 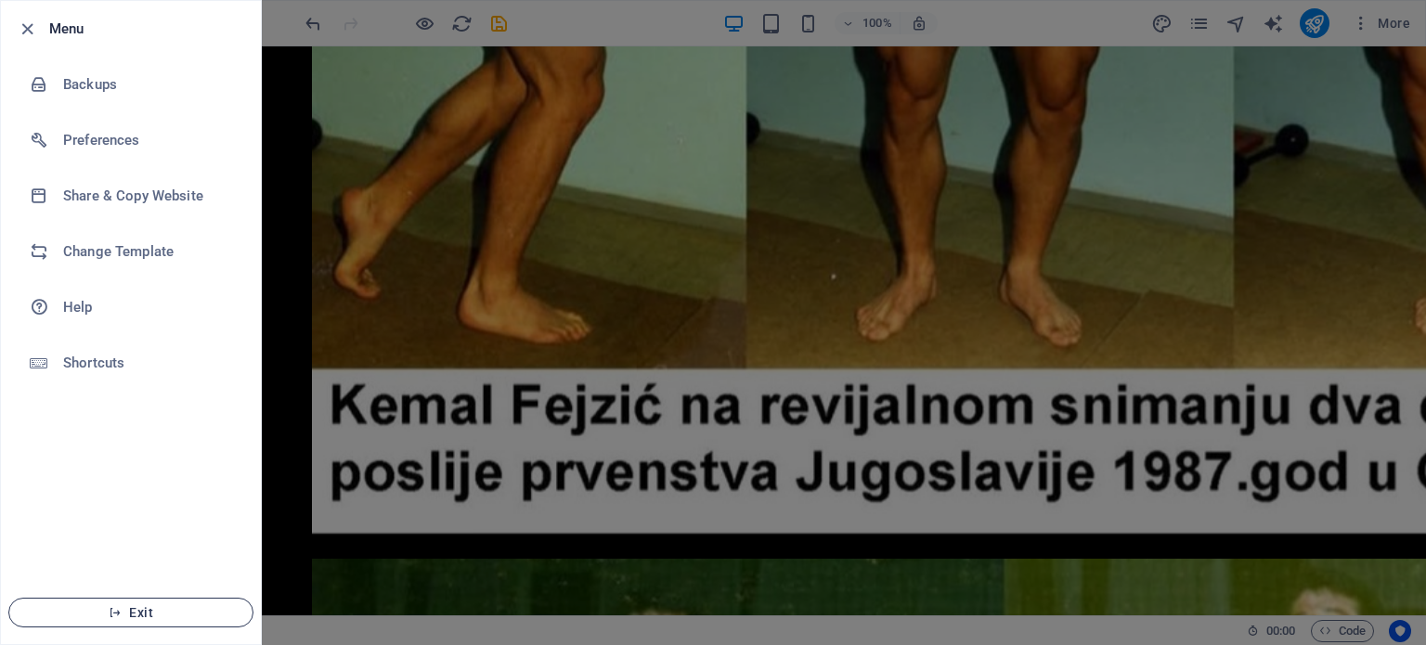 What do you see at coordinates (131, 613) in the screenshot?
I see `span: Exit` at bounding box center [131, 613].